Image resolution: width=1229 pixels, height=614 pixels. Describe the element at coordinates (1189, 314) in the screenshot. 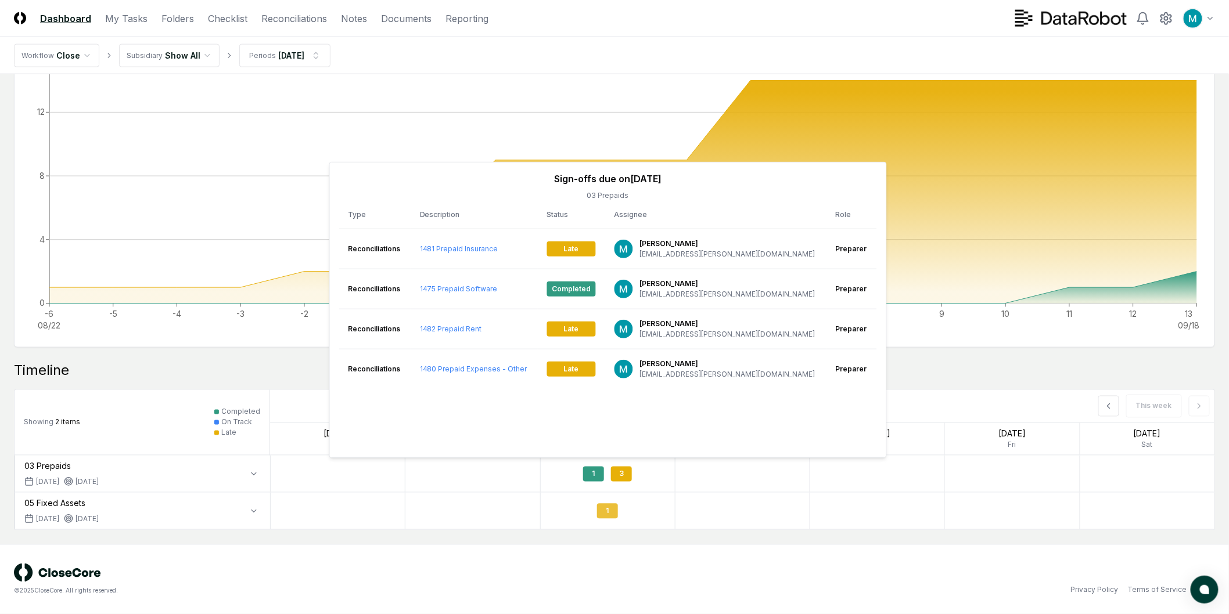

I see `tspan: 13` at that location.